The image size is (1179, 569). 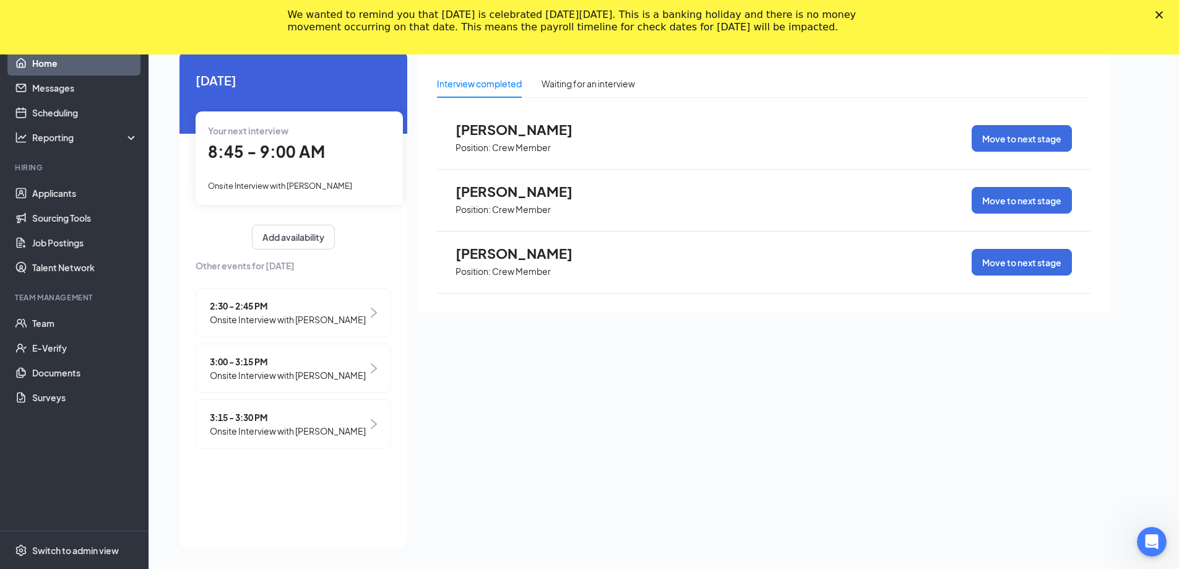 I want to click on a: Talent Network, so click(x=85, y=267).